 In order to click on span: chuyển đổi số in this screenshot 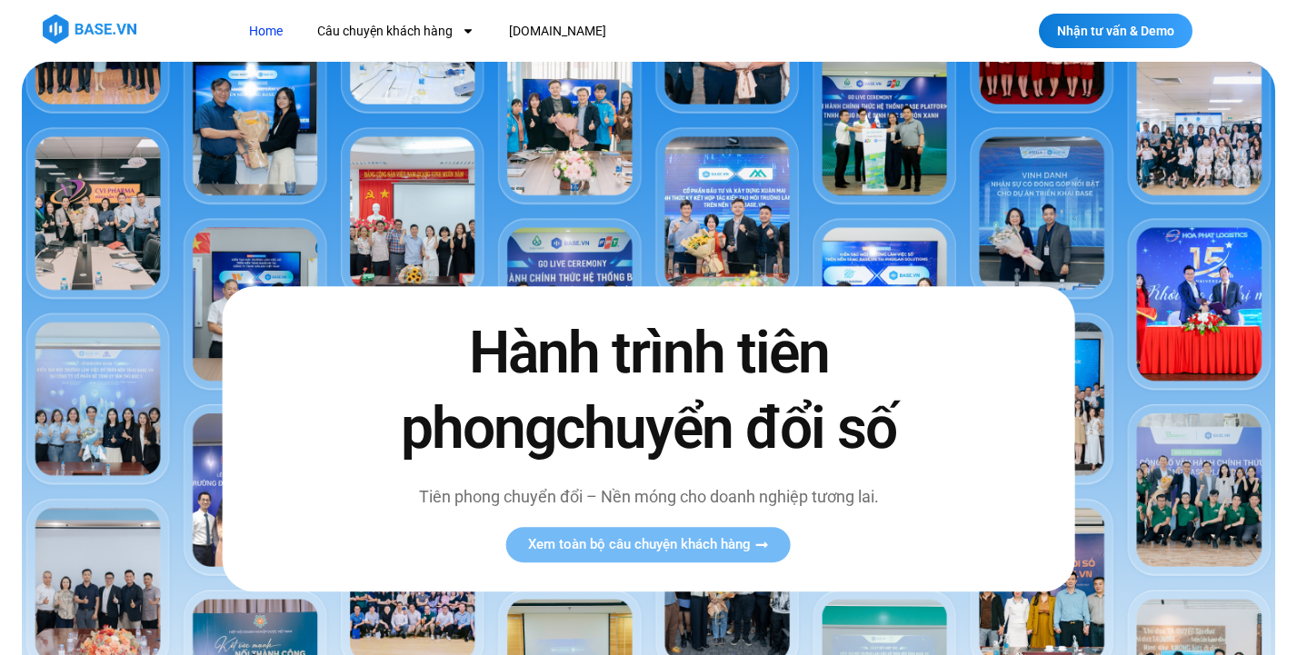, I will do `click(725, 428)`.